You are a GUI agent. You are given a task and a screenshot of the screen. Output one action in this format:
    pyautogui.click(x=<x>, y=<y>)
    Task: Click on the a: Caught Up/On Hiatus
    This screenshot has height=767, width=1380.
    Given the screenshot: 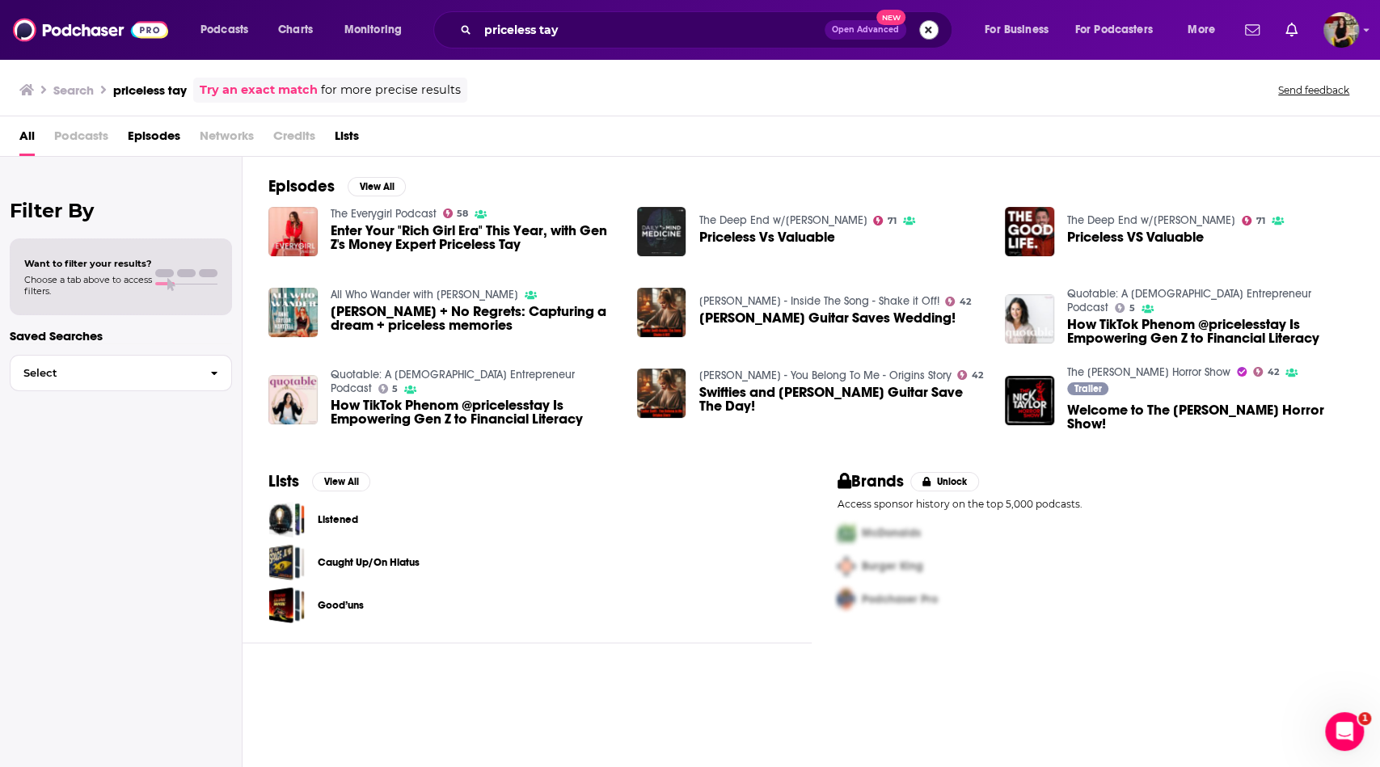 What is the action you would take?
    pyautogui.click(x=286, y=562)
    